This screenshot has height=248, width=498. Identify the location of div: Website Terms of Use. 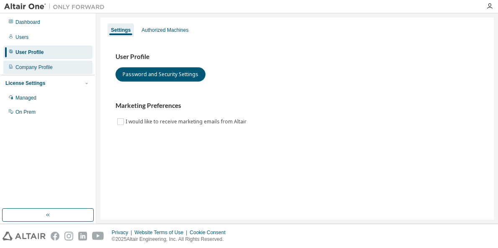
(162, 233).